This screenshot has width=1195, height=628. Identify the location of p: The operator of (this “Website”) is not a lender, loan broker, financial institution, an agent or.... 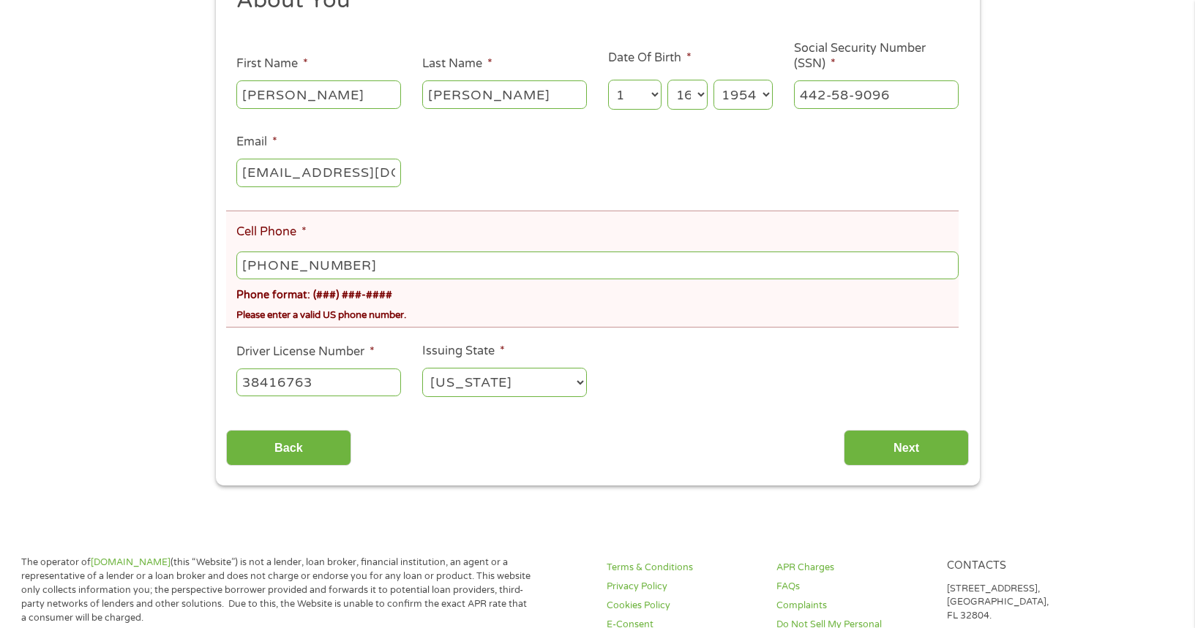
(277, 590).